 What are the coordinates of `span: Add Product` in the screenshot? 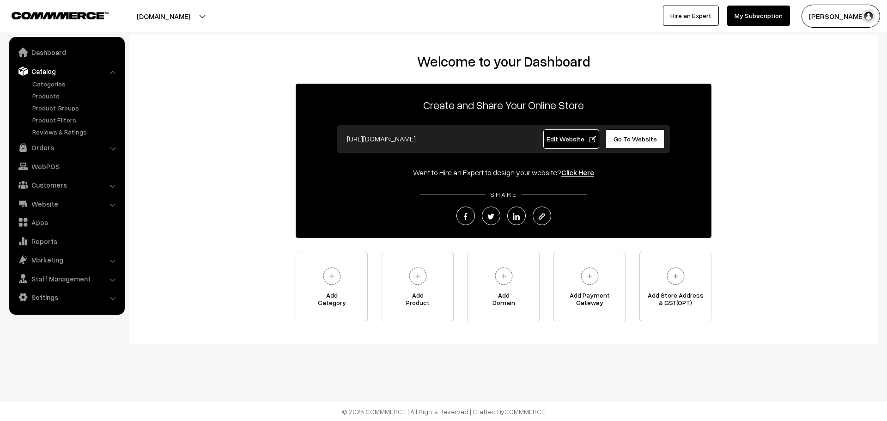 It's located at (418, 301).